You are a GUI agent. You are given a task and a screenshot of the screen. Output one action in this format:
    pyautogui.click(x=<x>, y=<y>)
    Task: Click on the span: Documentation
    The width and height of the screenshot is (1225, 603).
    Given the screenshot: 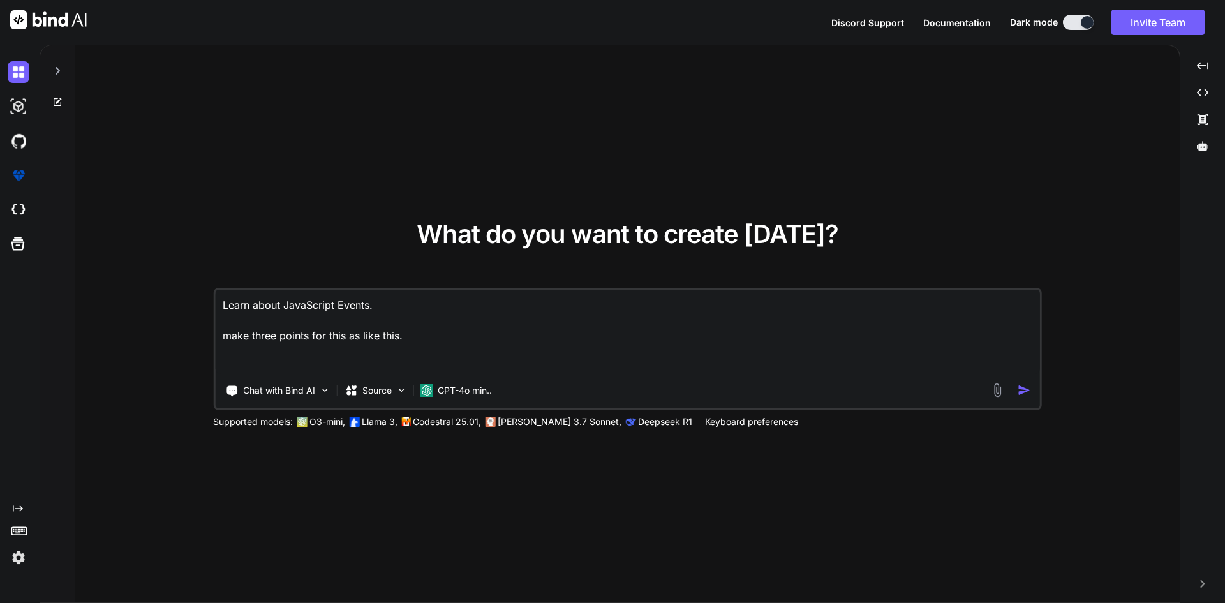 What is the action you would take?
    pyautogui.click(x=957, y=22)
    